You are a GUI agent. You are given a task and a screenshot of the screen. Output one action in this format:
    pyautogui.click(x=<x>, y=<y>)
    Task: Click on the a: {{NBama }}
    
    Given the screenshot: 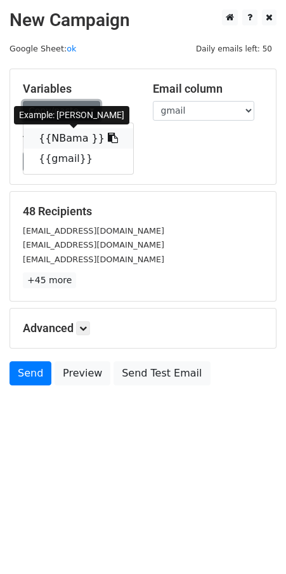 What is the action you would take?
    pyautogui.click(x=78, y=138)
    